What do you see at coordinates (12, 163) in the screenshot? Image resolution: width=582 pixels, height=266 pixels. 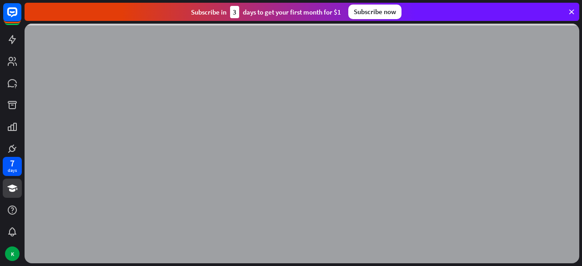 I see `div: 7` at bounding box center [12, 163].